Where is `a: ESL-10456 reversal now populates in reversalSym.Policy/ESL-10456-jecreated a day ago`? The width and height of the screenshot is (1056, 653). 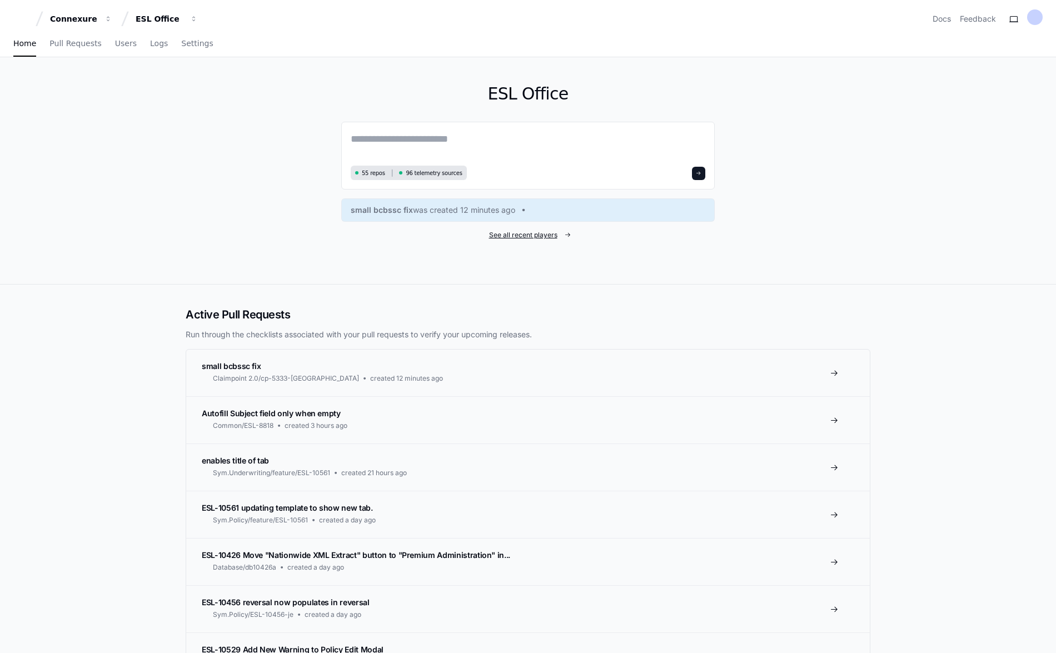
a: ESL-10456 reversal now populates in reversalSym.Policy/ESL-10456-jecreated a day ago is located at coordinates (528, 608).